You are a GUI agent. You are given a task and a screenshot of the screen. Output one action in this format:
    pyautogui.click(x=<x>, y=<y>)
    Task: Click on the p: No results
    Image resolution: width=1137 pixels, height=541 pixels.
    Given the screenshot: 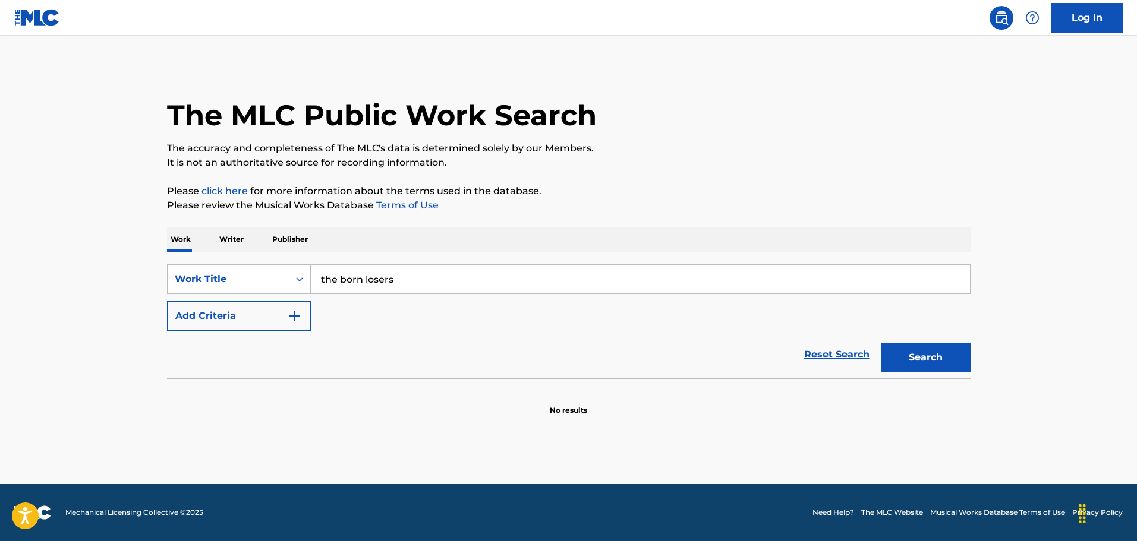 What is the action you would take?
    pyautogui.click(x=568, y=403)
    